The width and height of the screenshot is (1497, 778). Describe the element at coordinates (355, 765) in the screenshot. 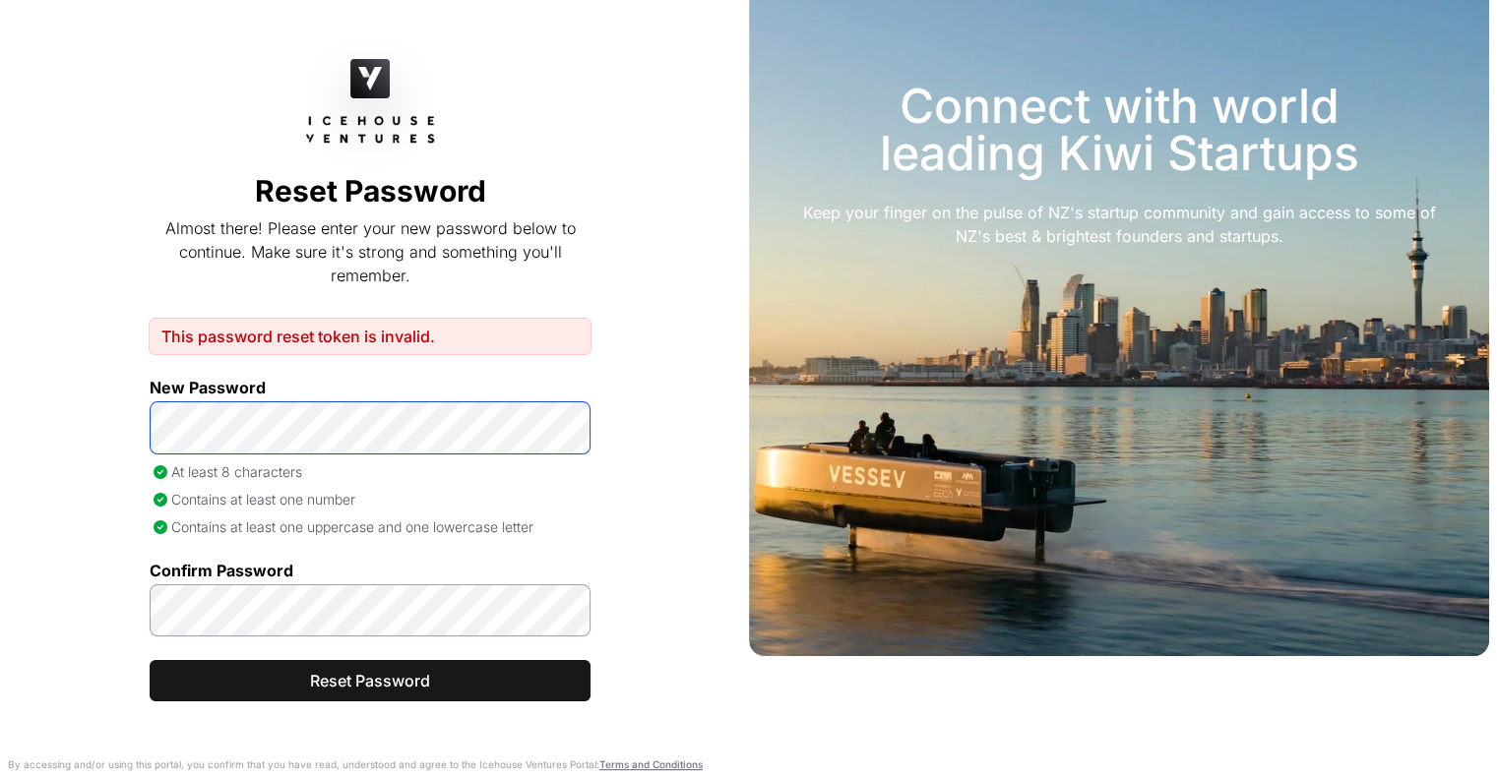

I see `p: By accessing and/or using this portal, you confirm that you have read, understood and agree to th...` at that location.